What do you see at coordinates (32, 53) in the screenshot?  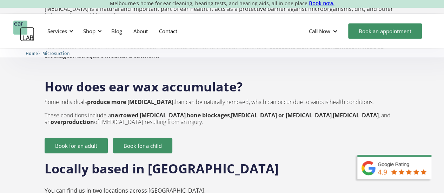 I see `a: Home` at bounding box center [32, 53].